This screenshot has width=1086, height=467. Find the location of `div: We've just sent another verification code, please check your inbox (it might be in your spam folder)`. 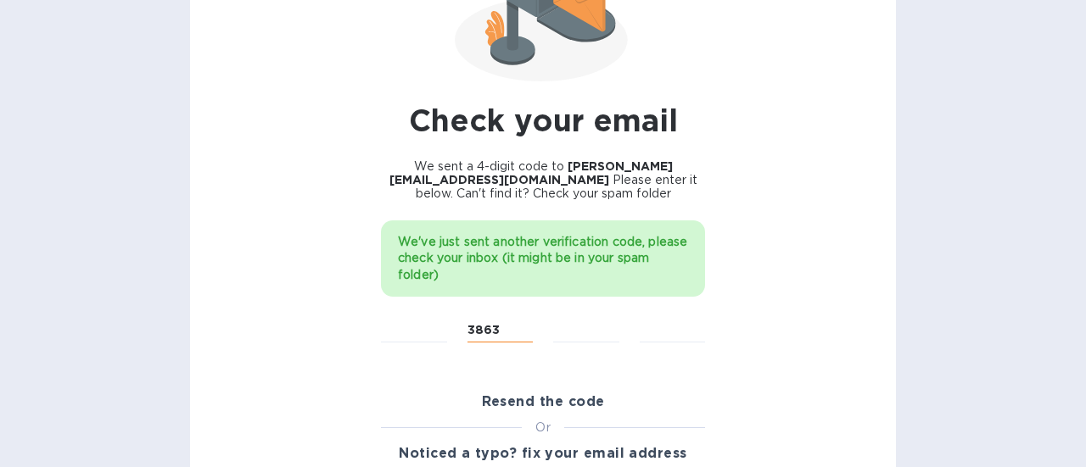

div: We've just sent another verification code, please check your inbox (it might be in your spam folder) is located at coordinates (543, 259).